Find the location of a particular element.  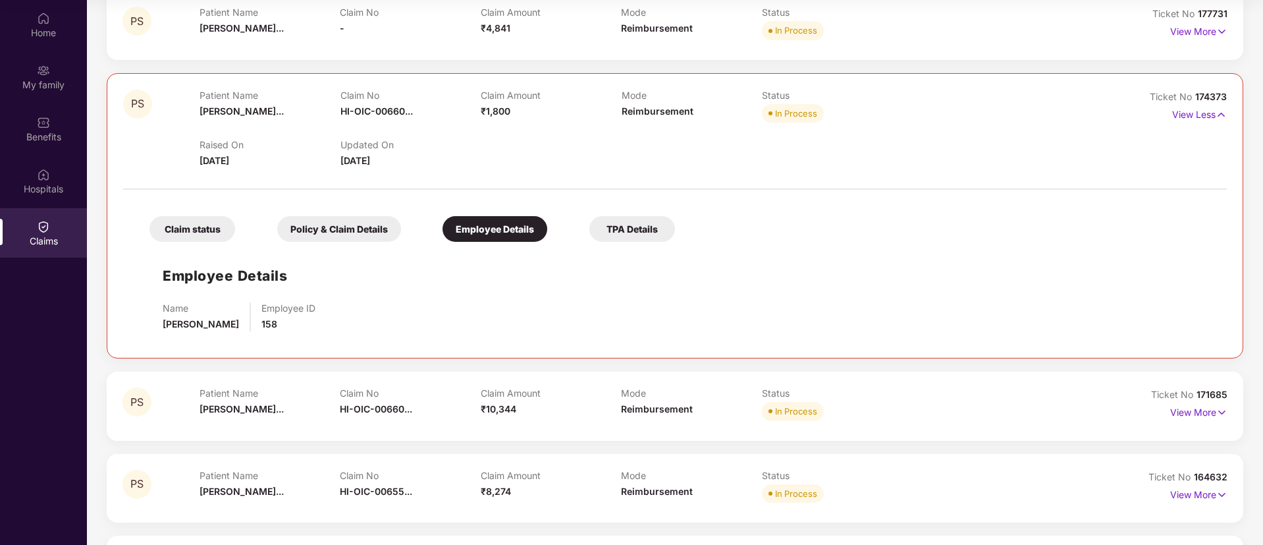

img: svg+xml;base64,PHN2ZyB3aWR0aD0iMjAiIGhlaWdodD0iMjAiIHZpZXdCb3g9IjAgMCAyMCAyMCIgZmlsbD0ibm9uZSIgeG... is located at coordinates (43, 70).